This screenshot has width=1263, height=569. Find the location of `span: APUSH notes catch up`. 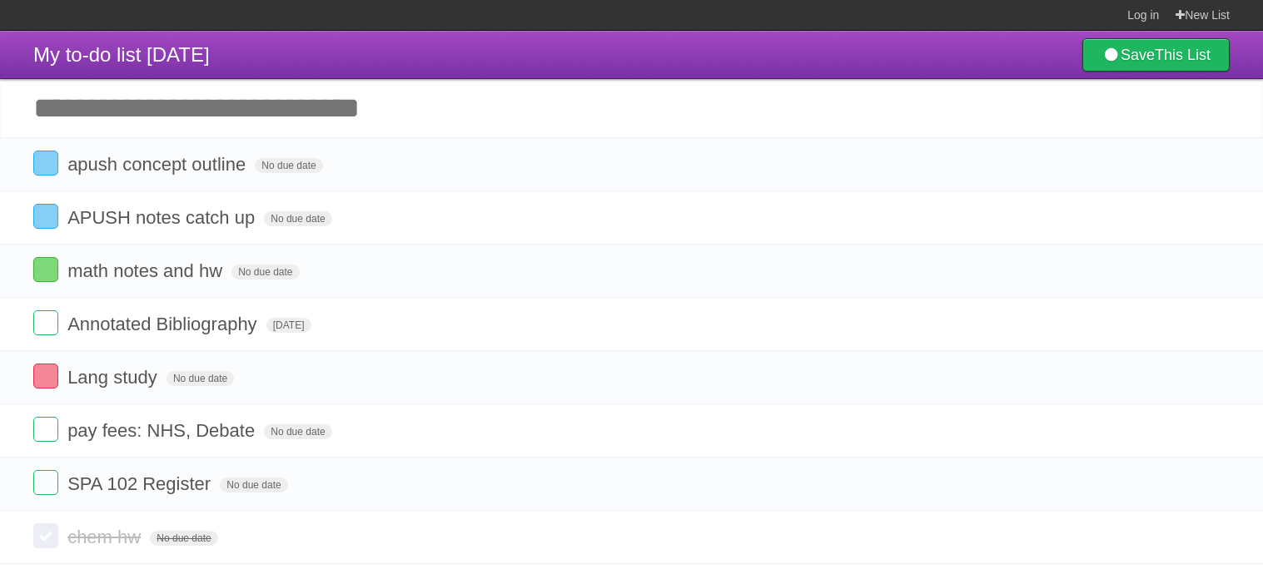

span: APUSH notes catch up is located at coordinates (163, 217).